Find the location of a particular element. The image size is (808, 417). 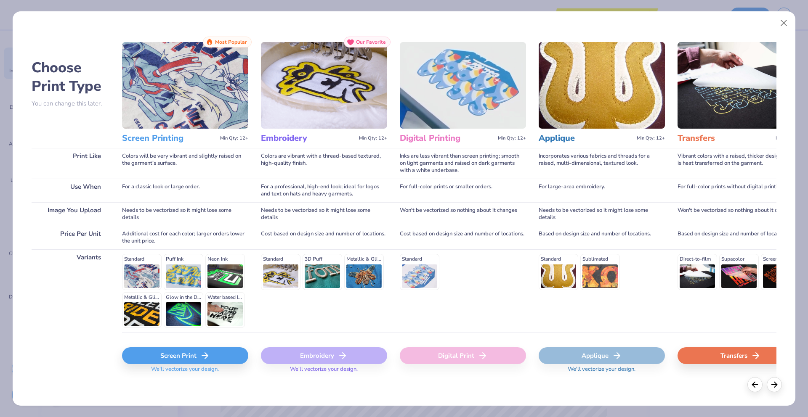

h2: Choose Print Type is located at coordinates (70, 77).